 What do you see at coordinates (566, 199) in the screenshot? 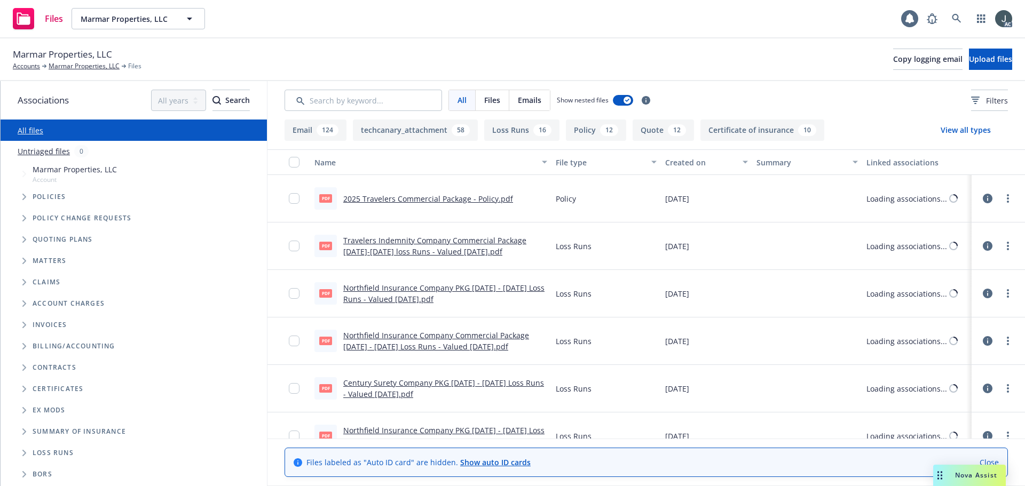
I see `span: Policy` at bounding box center [566, 199].